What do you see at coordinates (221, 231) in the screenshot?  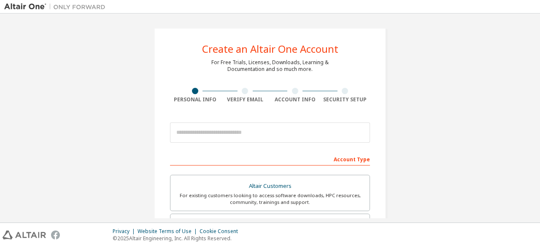 I see `div: Cookie Consent` at bounding box center [221, 231].